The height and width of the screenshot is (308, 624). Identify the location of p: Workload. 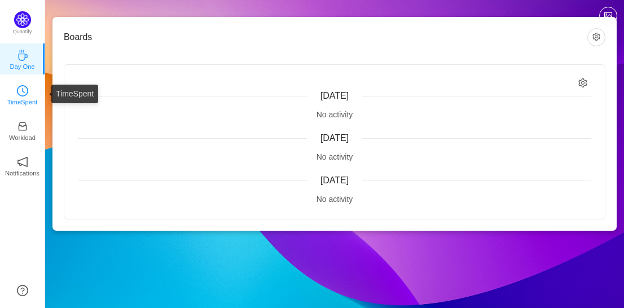
(22, 138).